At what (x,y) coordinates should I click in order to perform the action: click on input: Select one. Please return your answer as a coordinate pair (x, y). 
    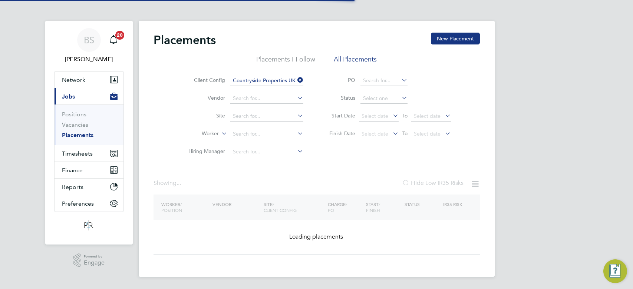
    Looking at the image, I should click on (384, 99).